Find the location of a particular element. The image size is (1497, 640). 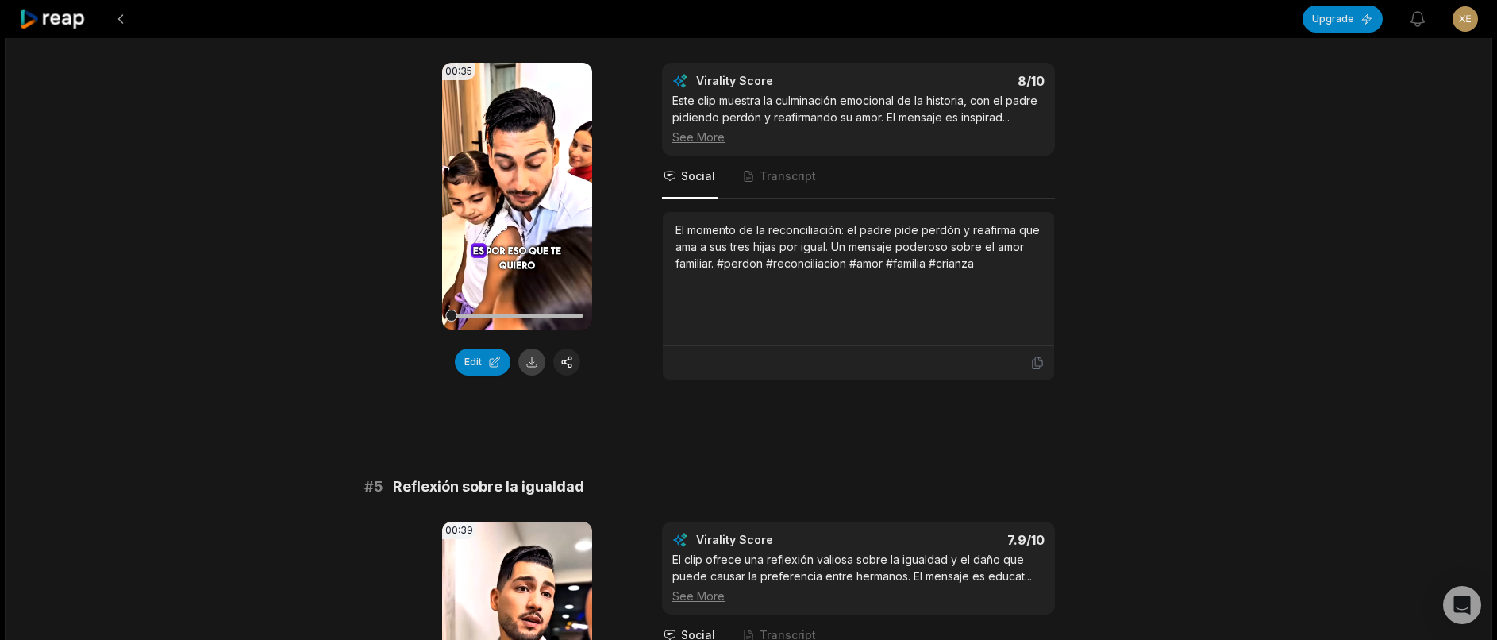

span: Transcript is located at coordinates (787, 176).